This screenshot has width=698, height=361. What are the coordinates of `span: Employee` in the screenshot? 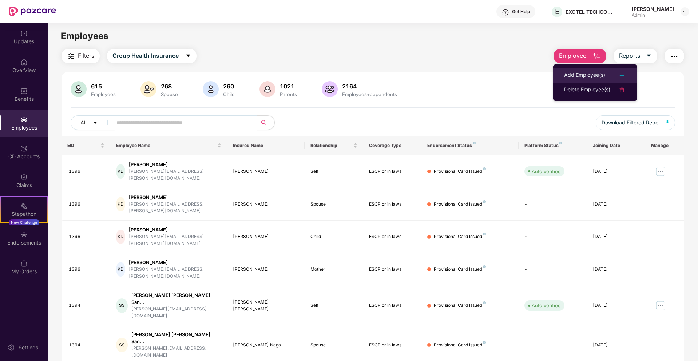 It's located at (573, 56).